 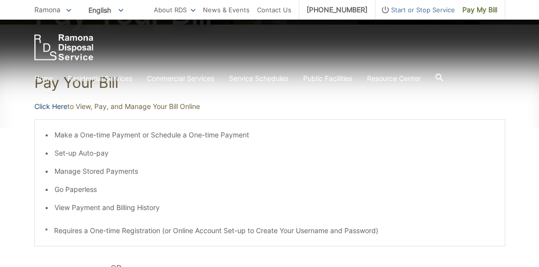 I want to click on a: Resource Center, so click(x=393, y=79).